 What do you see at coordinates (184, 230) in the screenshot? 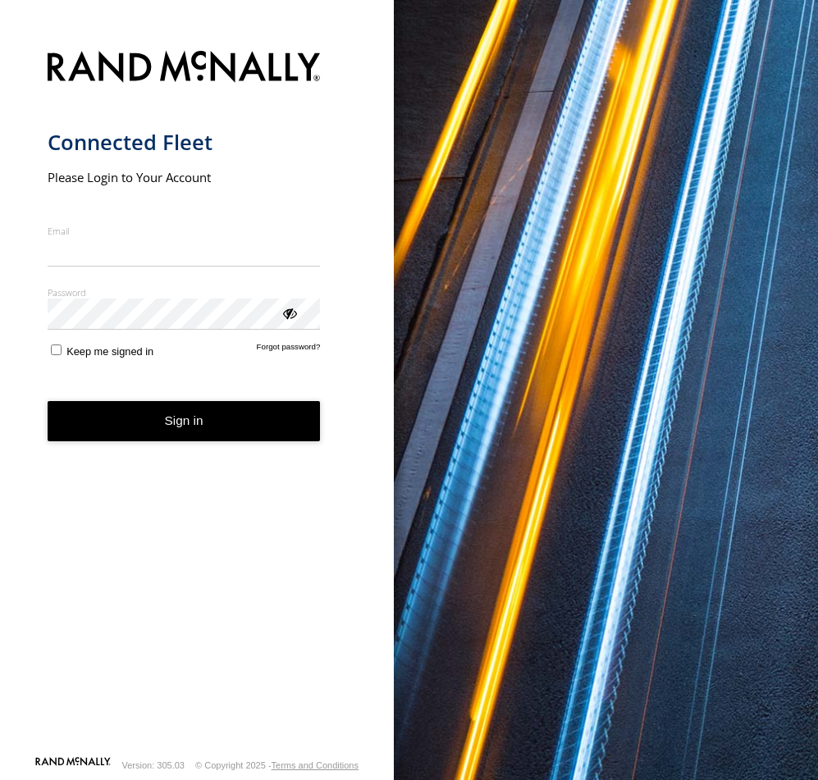
I see `label: Email` at bounding box center [184, 230].